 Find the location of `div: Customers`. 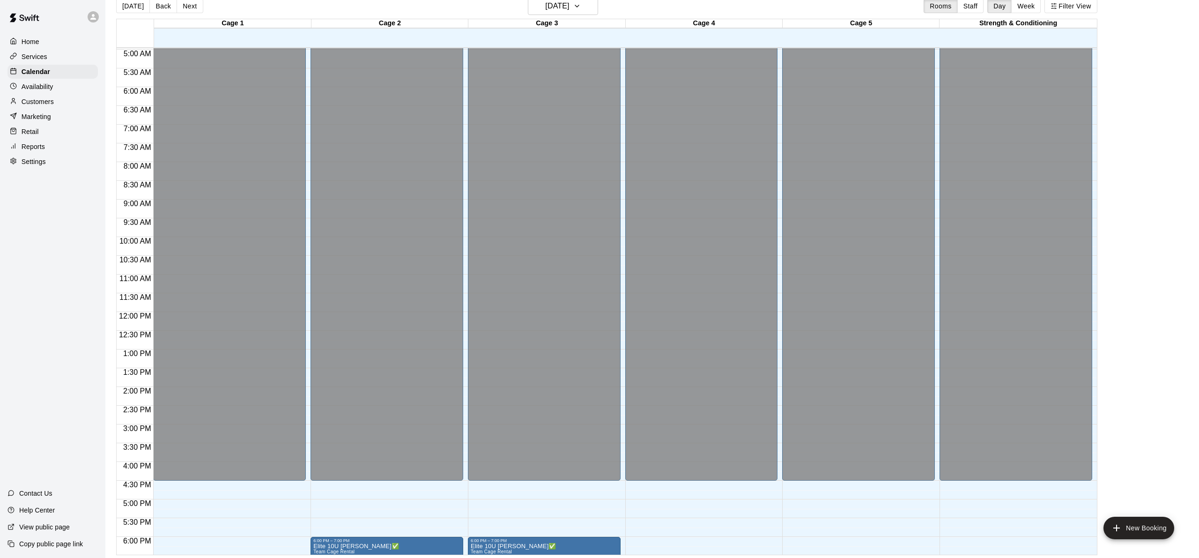

div: Customers is located at coordinates (52, 102).